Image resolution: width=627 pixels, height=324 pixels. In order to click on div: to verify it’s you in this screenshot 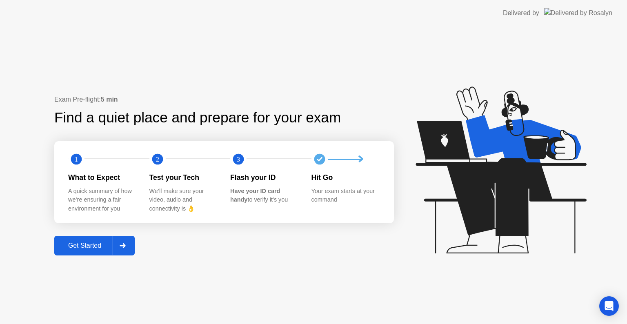, I will do `click(264, 195)`.